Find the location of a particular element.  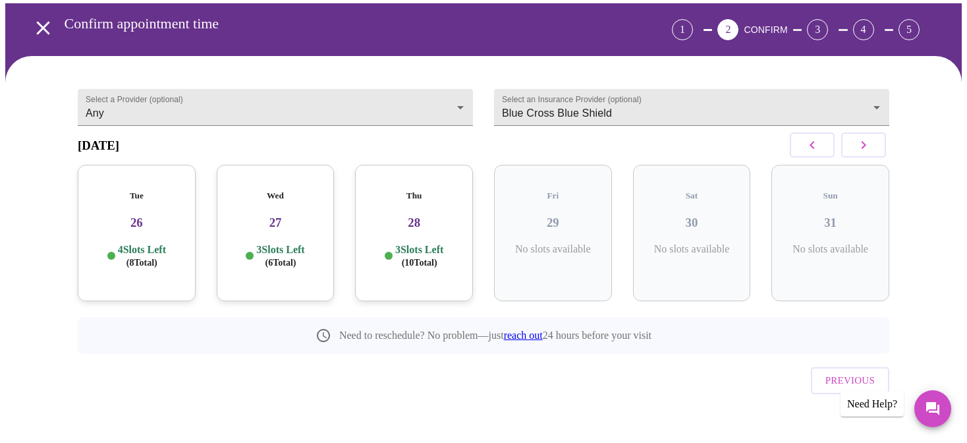

span: ( 10 Total) is located at coordinates (420, 262).